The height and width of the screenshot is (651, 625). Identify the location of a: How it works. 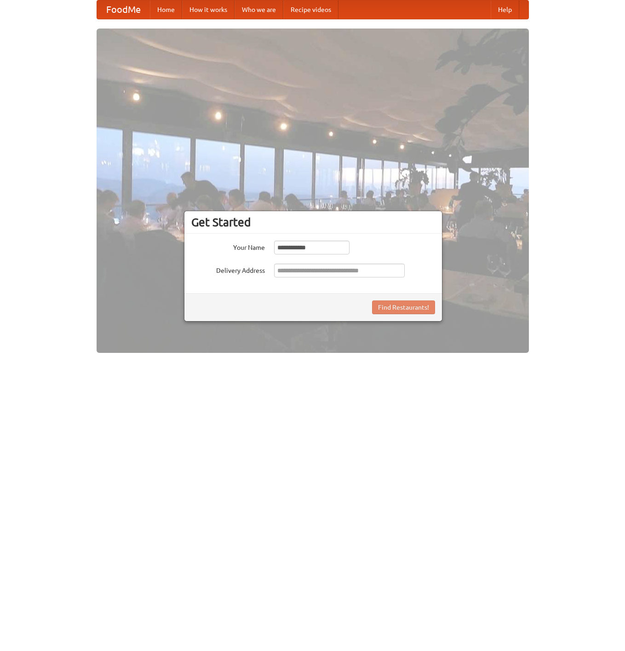
(208, 10).